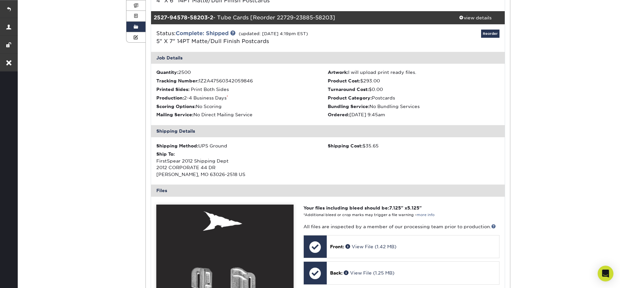 The width and height of the screenshot is (620, 288). What do you see at coordinates (426, 215) in the screenshot?
I see `a: more info` at bounding box center [426, 215].